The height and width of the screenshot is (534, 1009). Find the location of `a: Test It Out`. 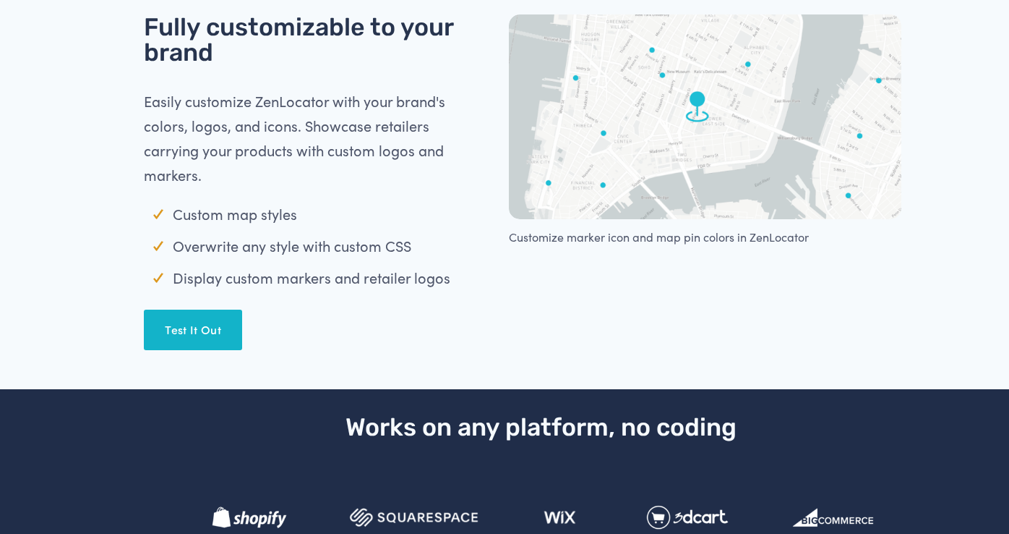

a: Test It Out is located at coordinates (193, 330).